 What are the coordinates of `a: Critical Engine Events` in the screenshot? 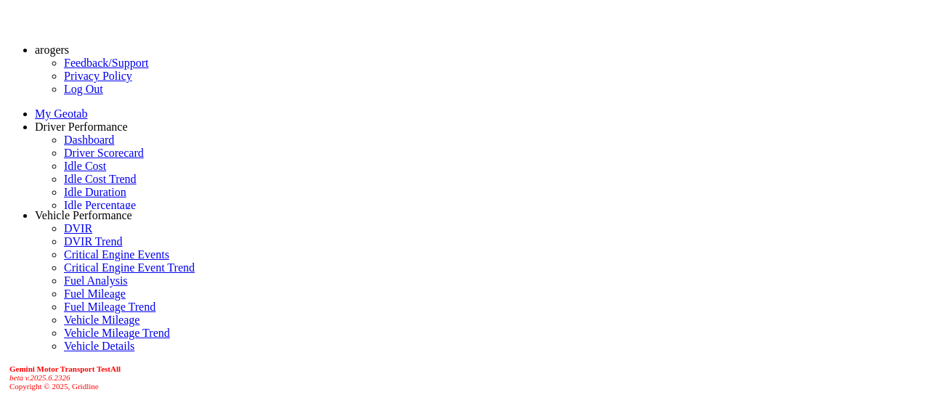 It's located at (116, 254).